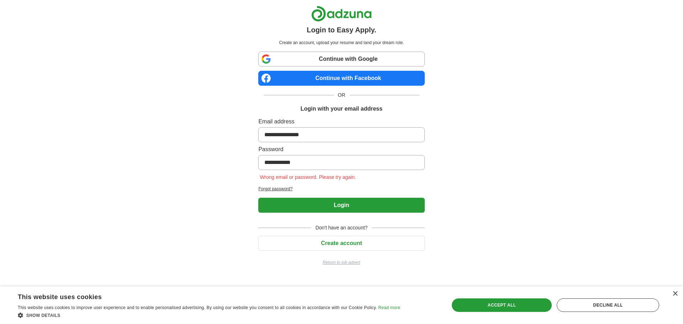 This screenshot has width=683, height=324. I want to click on p: Return to job advert, so click(341, 263).